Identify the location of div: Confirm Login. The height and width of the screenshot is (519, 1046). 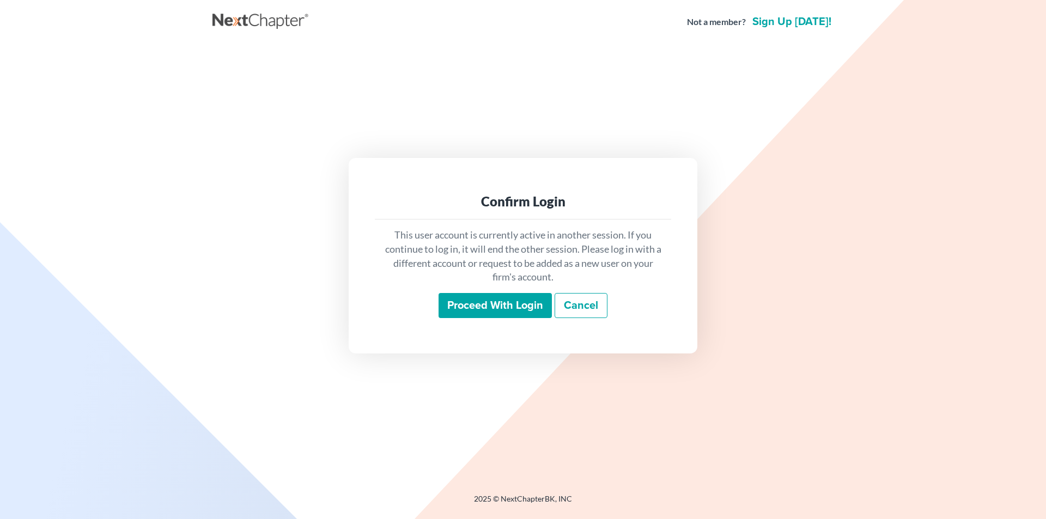
(523, 202).